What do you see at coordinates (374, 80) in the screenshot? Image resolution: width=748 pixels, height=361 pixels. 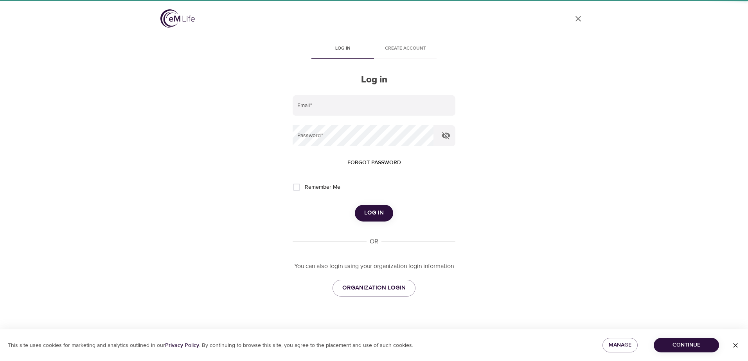 I see `h2: Log in` at bounding box center [374, 80].